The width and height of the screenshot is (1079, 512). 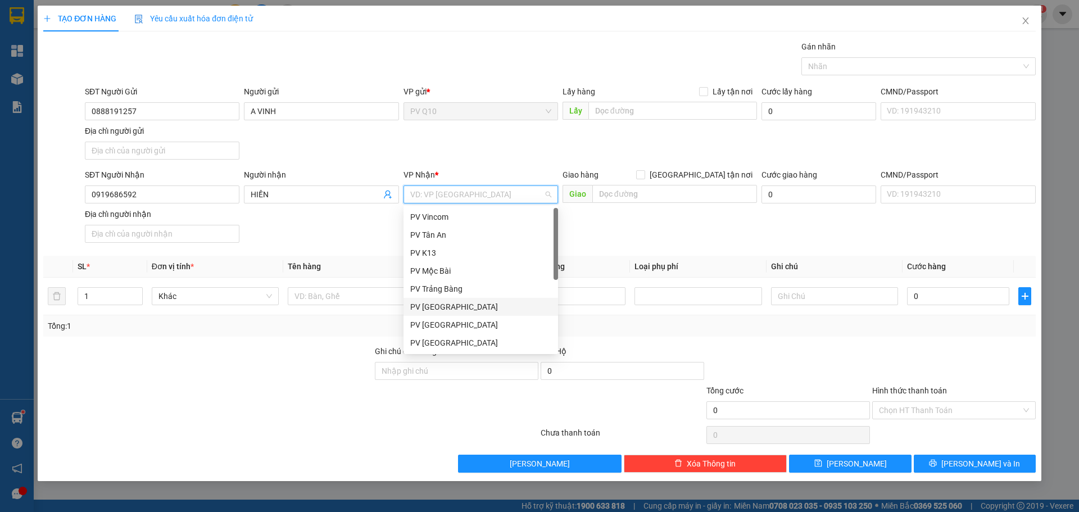 I want to click on th: Ghi chú, so click(x=834, y=266).